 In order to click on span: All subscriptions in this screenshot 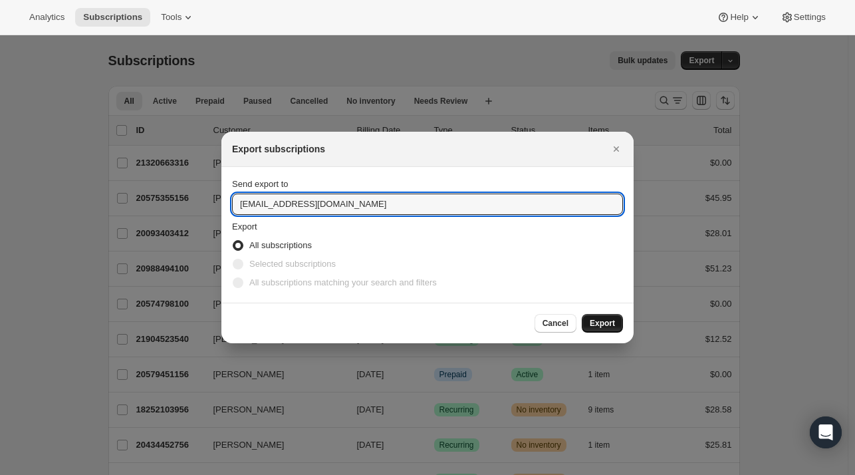, I will do `click(281, 245)`.